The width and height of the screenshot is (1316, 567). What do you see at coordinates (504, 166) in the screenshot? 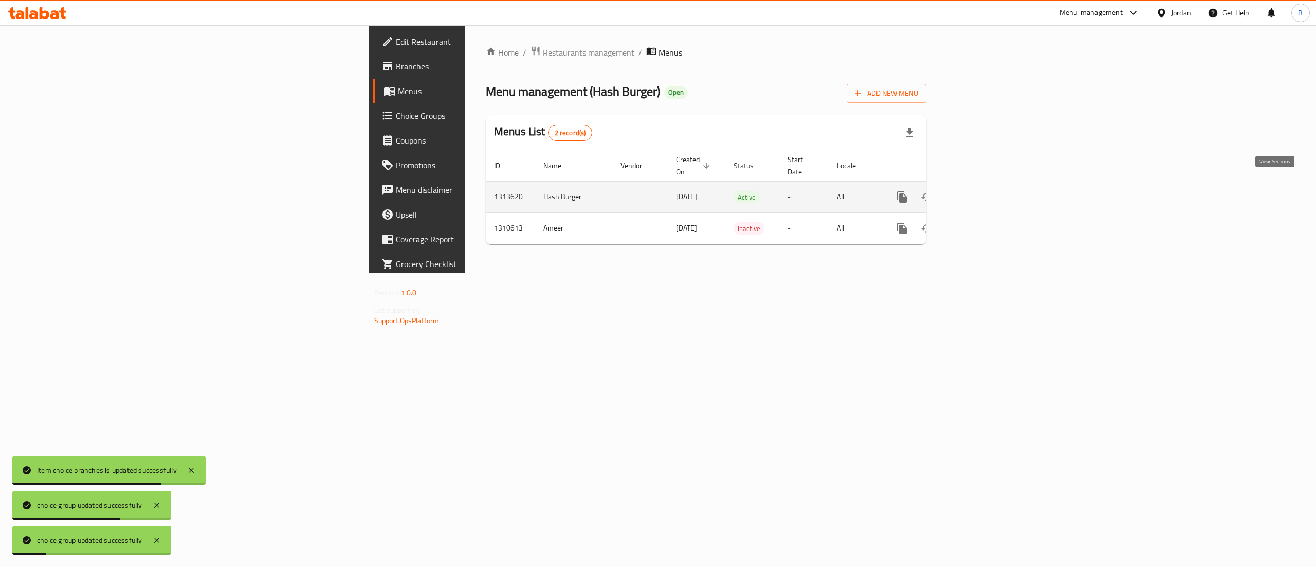
I see `span: ID` at bounding box center [504, 166].